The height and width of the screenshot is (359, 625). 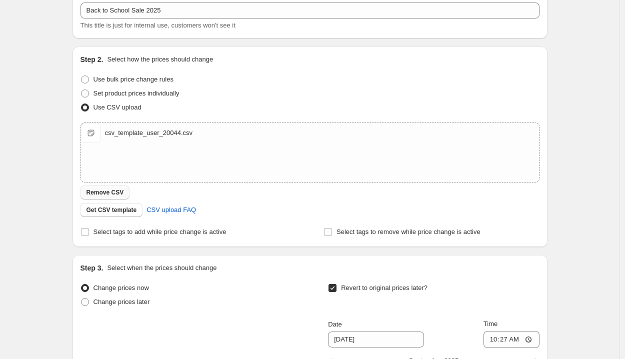 I want to click on h2: Step 2., so click(x=92, y=59).